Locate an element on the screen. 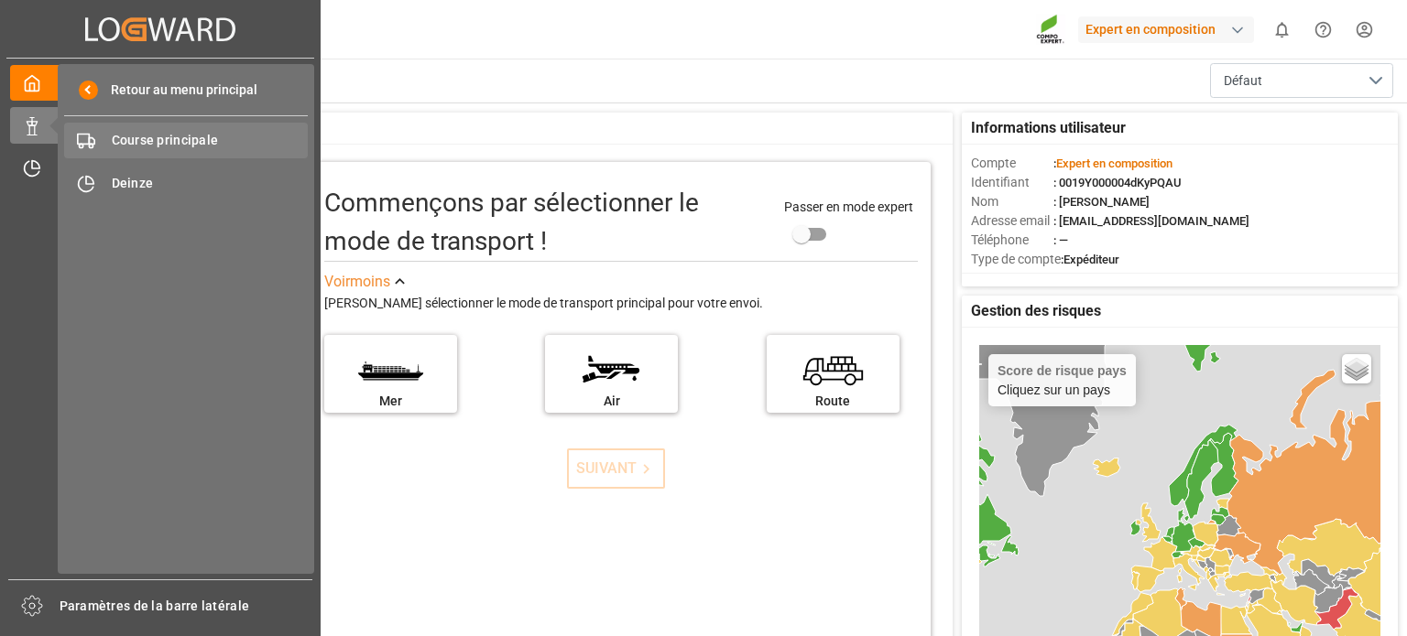  a: Gestion des créneaux horaires is located at coordinates (160, 168).